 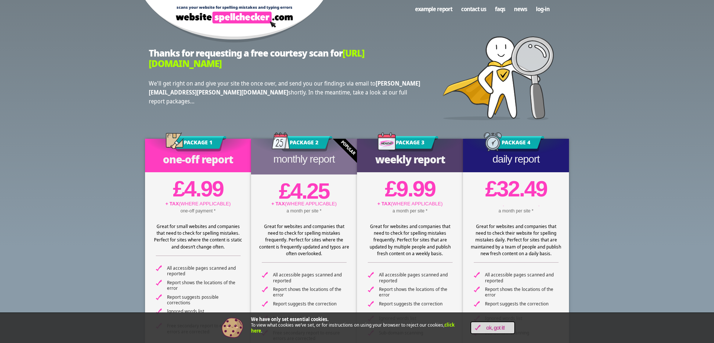 I want to click on p: one-off payment *, so click(x=198, y=211).